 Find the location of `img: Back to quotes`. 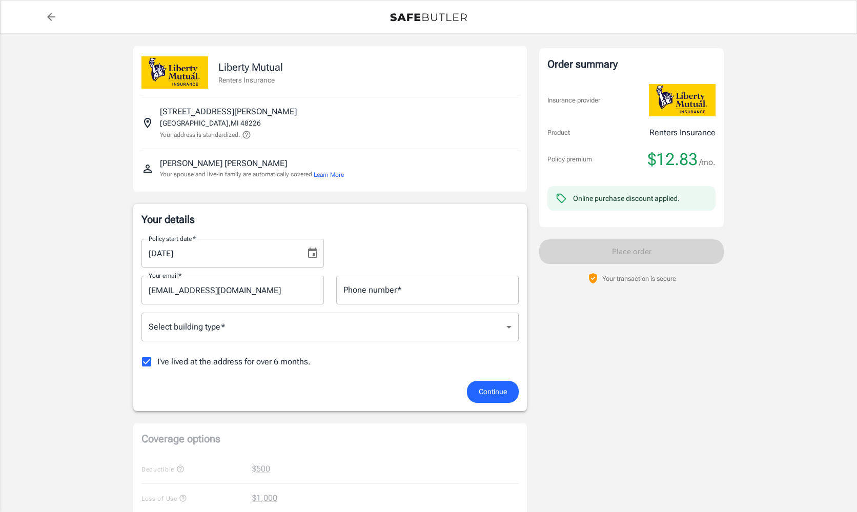

img: Back to quotes is located at coordinates (429, 17).